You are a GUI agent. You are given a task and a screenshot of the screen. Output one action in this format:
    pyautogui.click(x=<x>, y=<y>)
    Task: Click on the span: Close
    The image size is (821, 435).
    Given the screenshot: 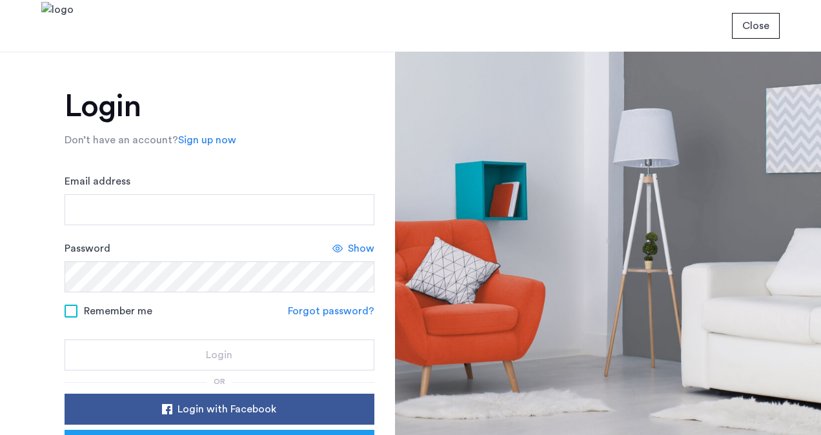 What is the action you would take?
    pyautogui.click(x=756, y=26)
    